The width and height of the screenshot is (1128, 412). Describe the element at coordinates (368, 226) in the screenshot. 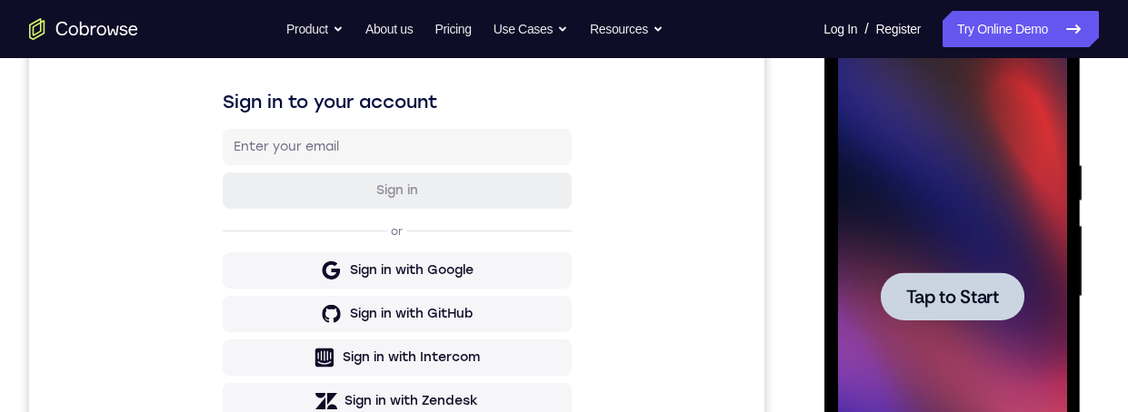

I see `button: Sign in` at that location.